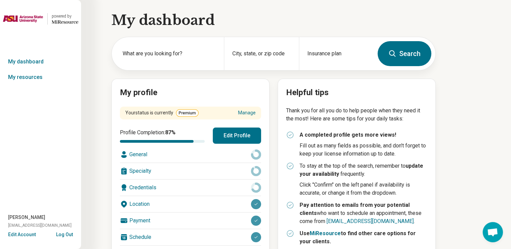 This screenshot has width=511, height=249. Describe the element at coordinates (357, 115) in the screenshot. I see `p: Thank you for all you do to help people when they need it the most! Here are some tips for your d...` at that location.